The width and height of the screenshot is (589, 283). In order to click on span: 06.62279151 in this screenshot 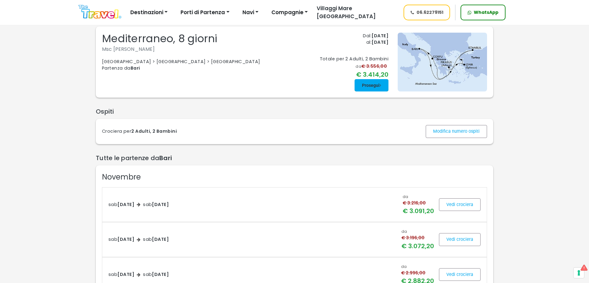, I will do `click(430, 12)`.